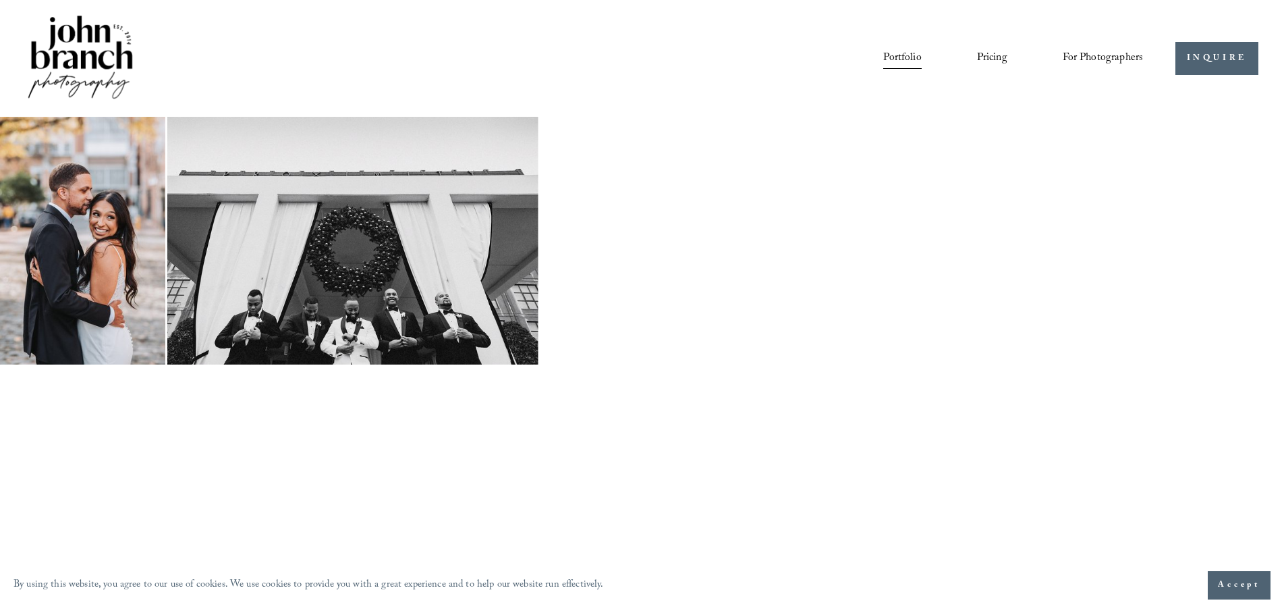 Image resolution: width=1284 pixels, height=609 pixels. What do you see at coordinates (1239, 585) in the screenshot?
I see `span: Accept` at bounding box center [1239, 585].